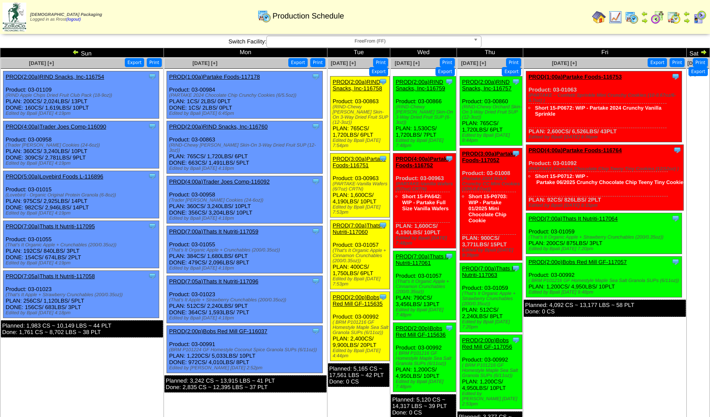  Describe the element at coordinates (632, 17) in the screenshot. I see `img: calendarprod.gif` at that location.